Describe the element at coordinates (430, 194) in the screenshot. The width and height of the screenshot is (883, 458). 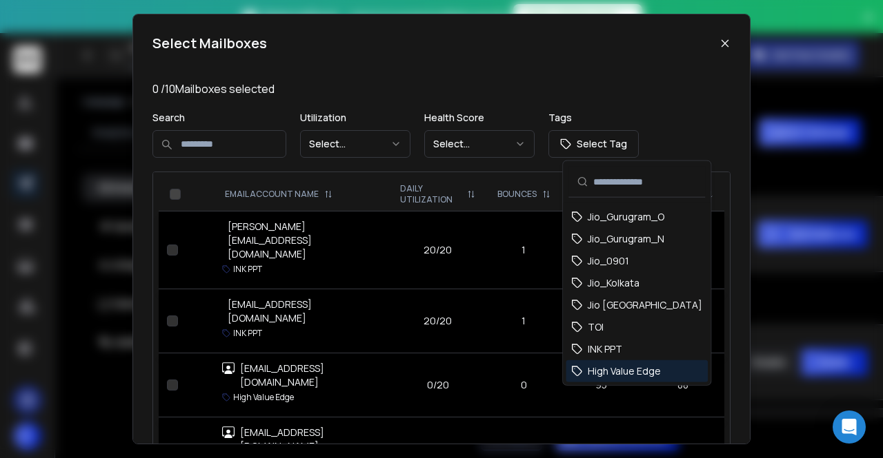
I see `p: DAILY UTILIZATION` at that location.